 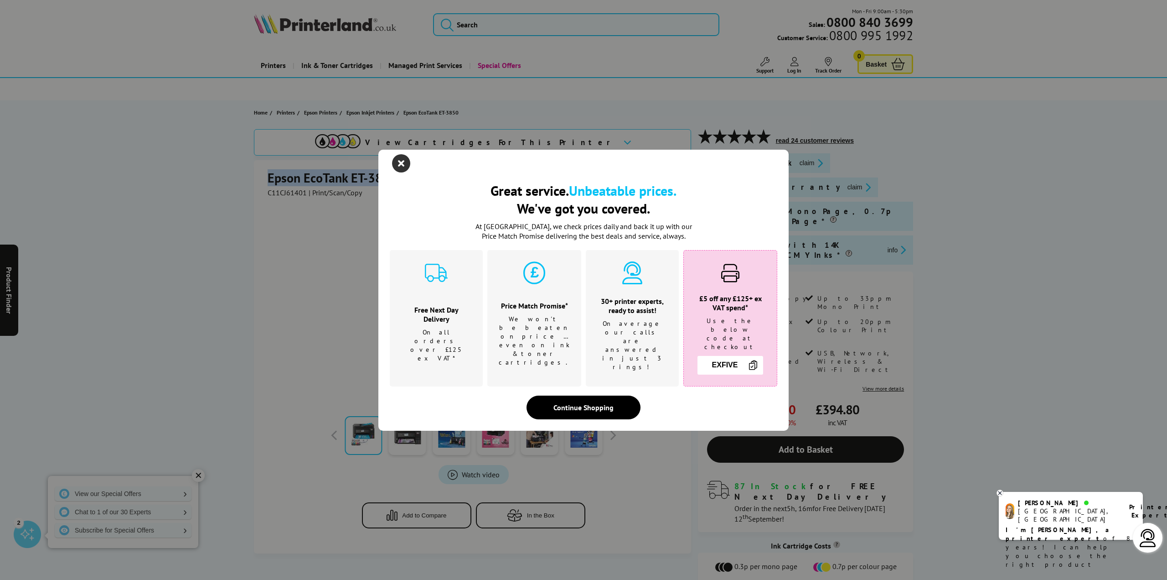 I want to click on div: Continue Shopping, so click(x=584, y=407).